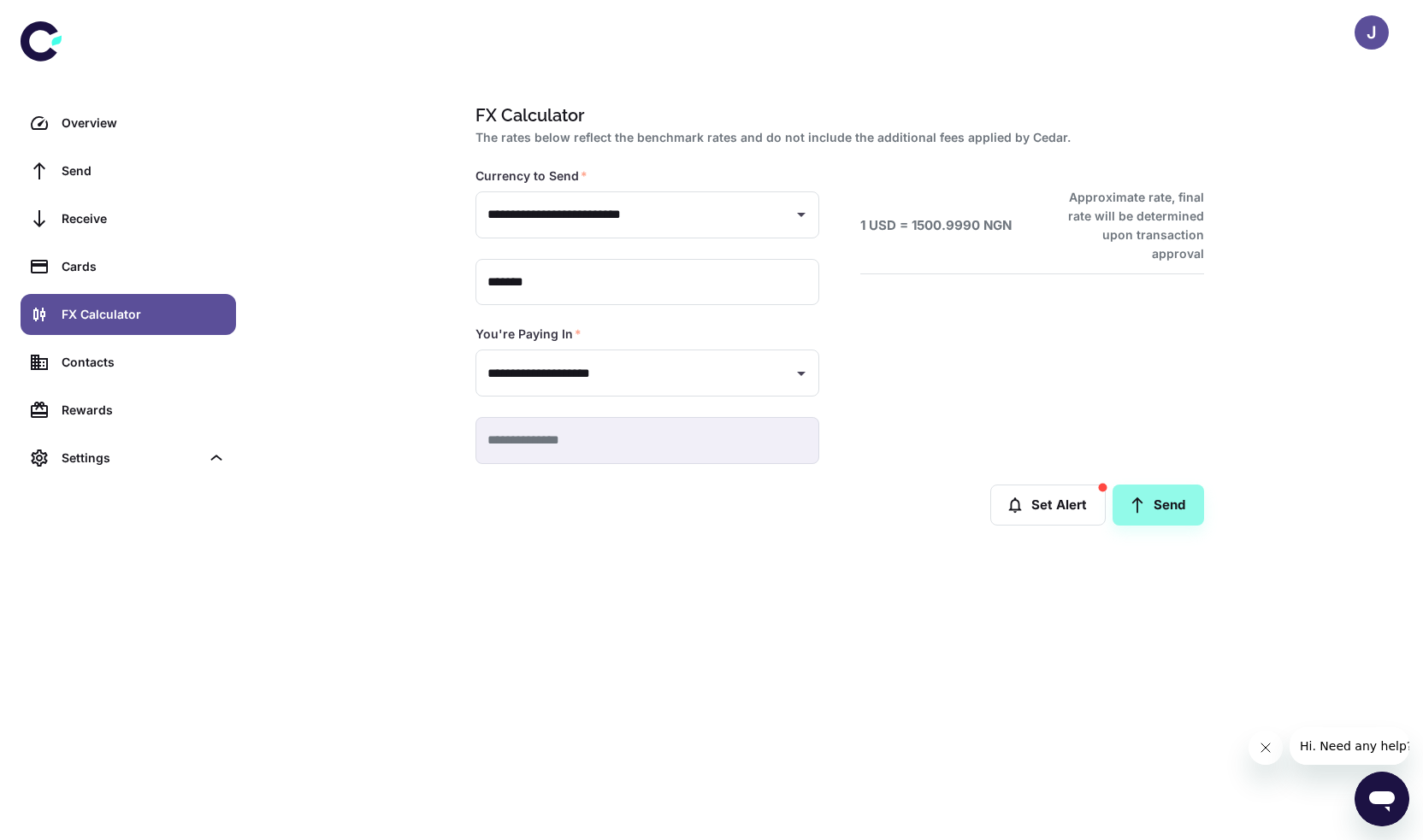 The width and height of the screenshot is (1423, 840). I want to click on div: Contacts, so click(144, 362).